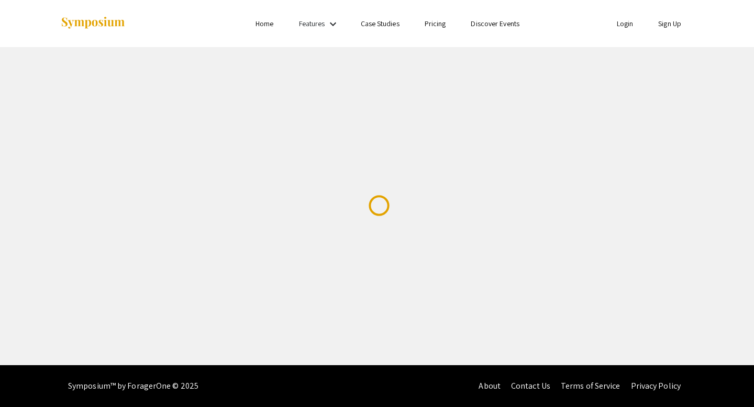  Describe the element at coordinates (625, 24) in the screenshot. I see `a: Login` at that location.